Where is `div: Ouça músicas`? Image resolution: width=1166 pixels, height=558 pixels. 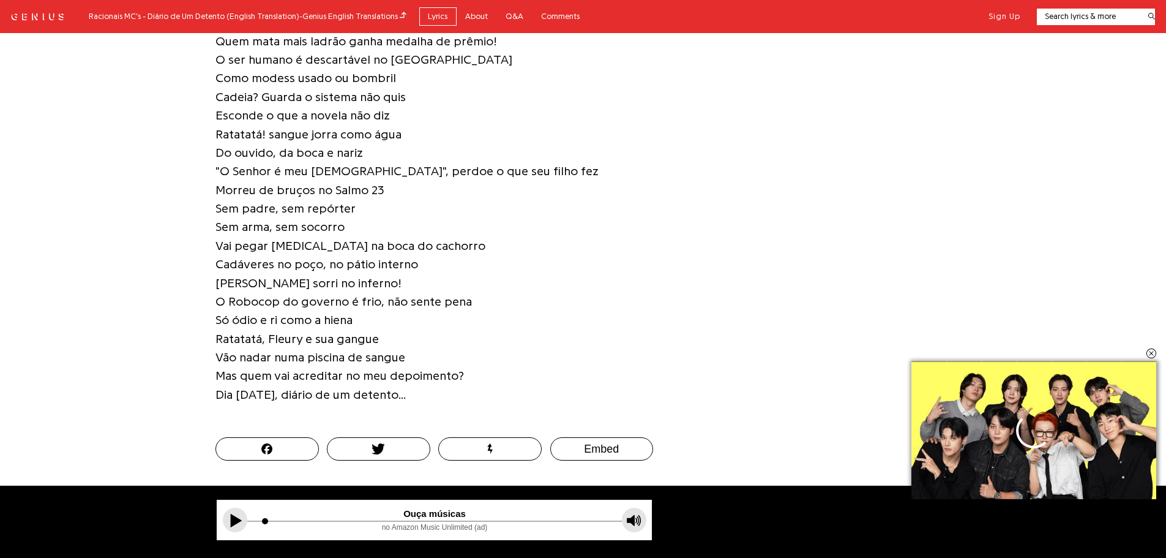 div: Ouça músicas is located at coordinates (218, 14).